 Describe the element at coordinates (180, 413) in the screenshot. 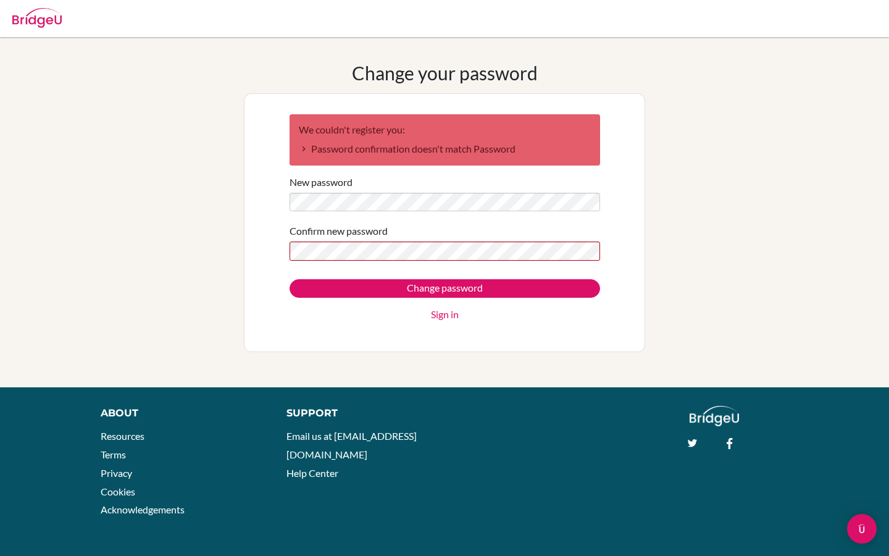

I see `div: About` at that location.